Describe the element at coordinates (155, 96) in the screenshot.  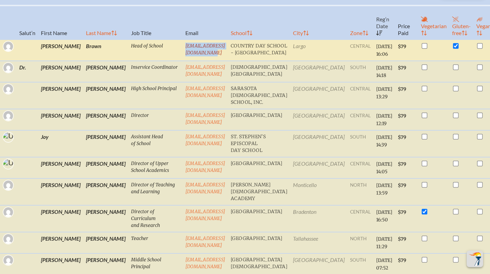
I see `td: High School Principal` at that location.